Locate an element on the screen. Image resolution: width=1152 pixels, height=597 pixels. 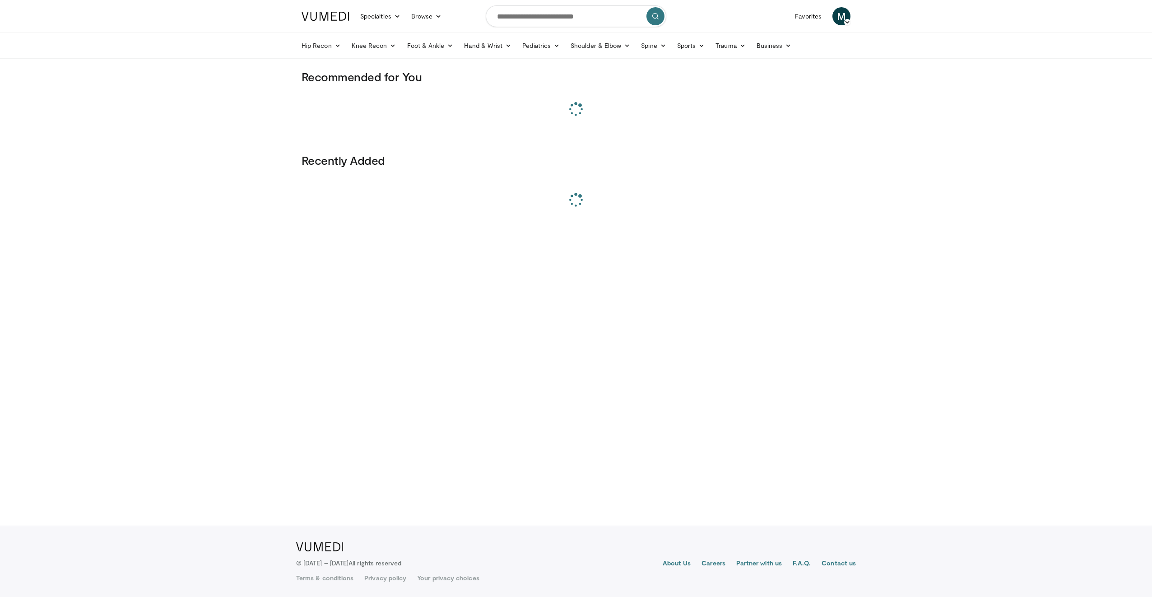
a: Your privacy choices is located at coordinates (448, 578).